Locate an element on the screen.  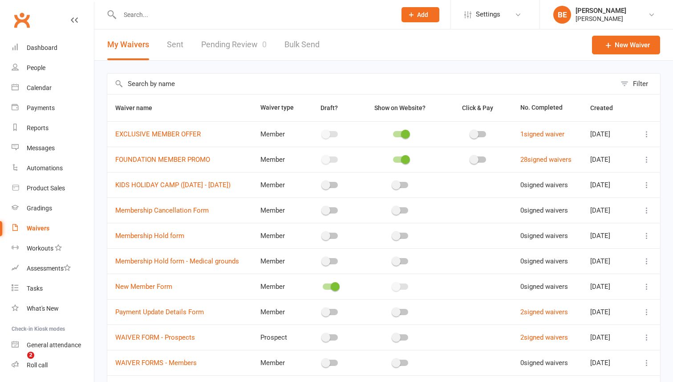
a: FOUNDATION MEMBER PROMO is located at coordinates (163, 159).